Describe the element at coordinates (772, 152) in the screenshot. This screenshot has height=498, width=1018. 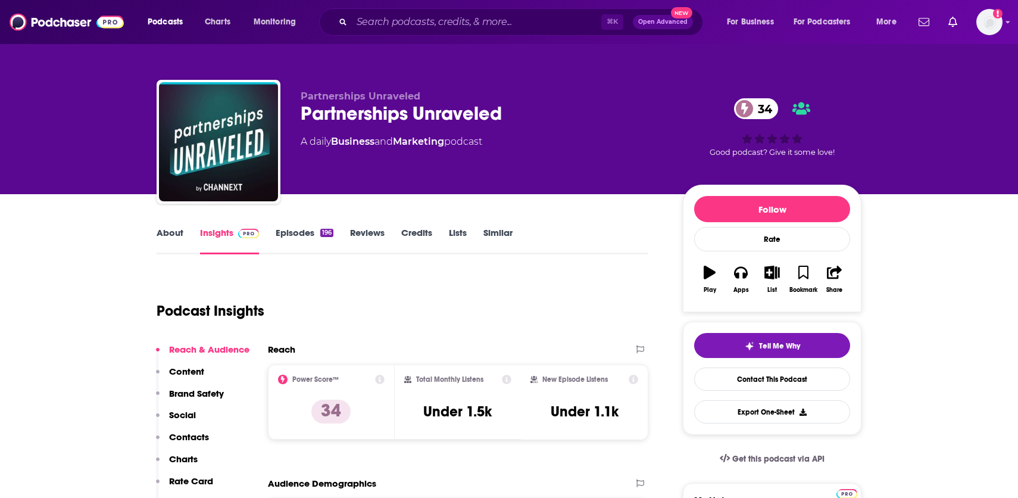
I see `span: Good podcast? Give it some love!` at that location.